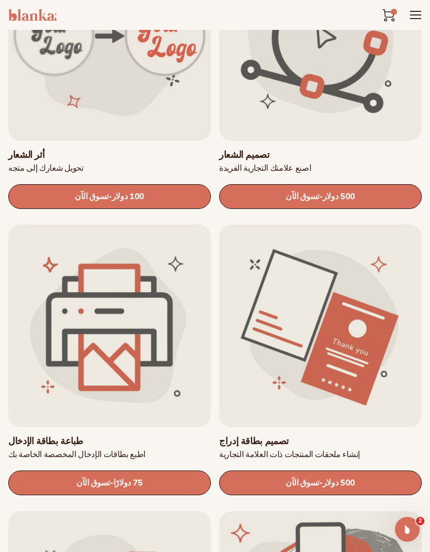 The height and width of the screenshot is (552, 430). I want to click on a: الشعار, so click(32, 15).